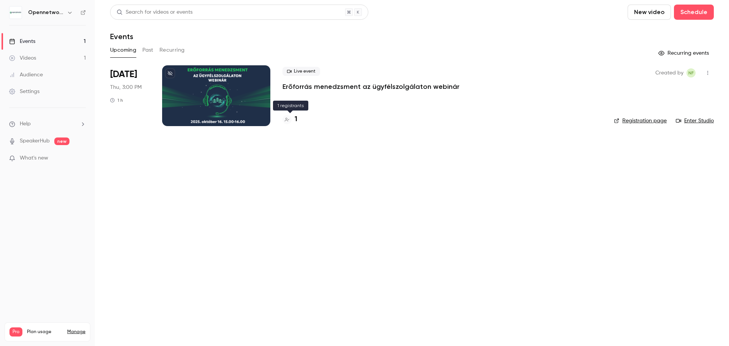 The width and height of the screenshot is (729, 346). What do you see at coordinates (76, 332) in the screenshot?
I see `a: Manage` at bounding box center [76, 332].